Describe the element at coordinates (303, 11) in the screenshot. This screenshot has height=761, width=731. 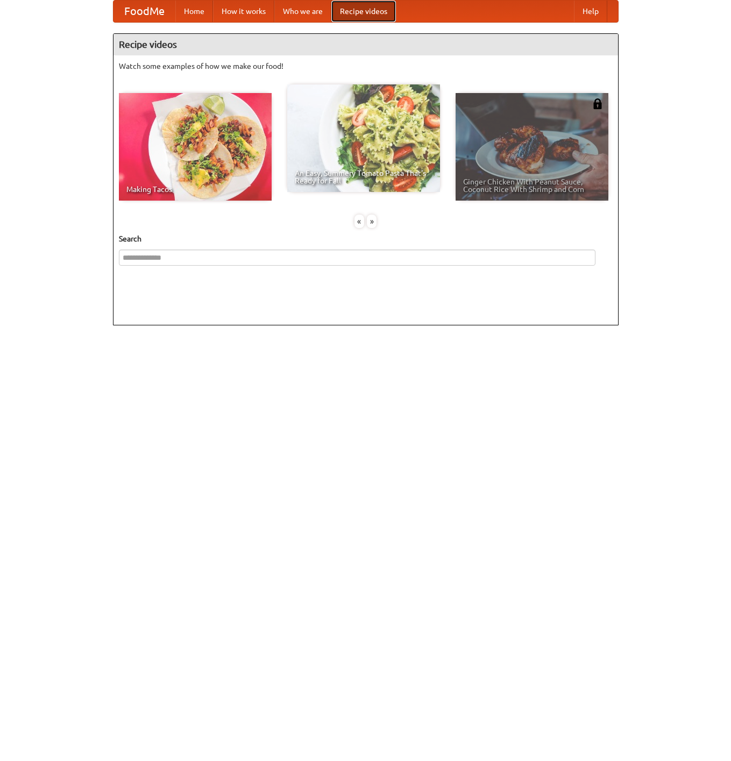
I see `a: Who we are` at that location.